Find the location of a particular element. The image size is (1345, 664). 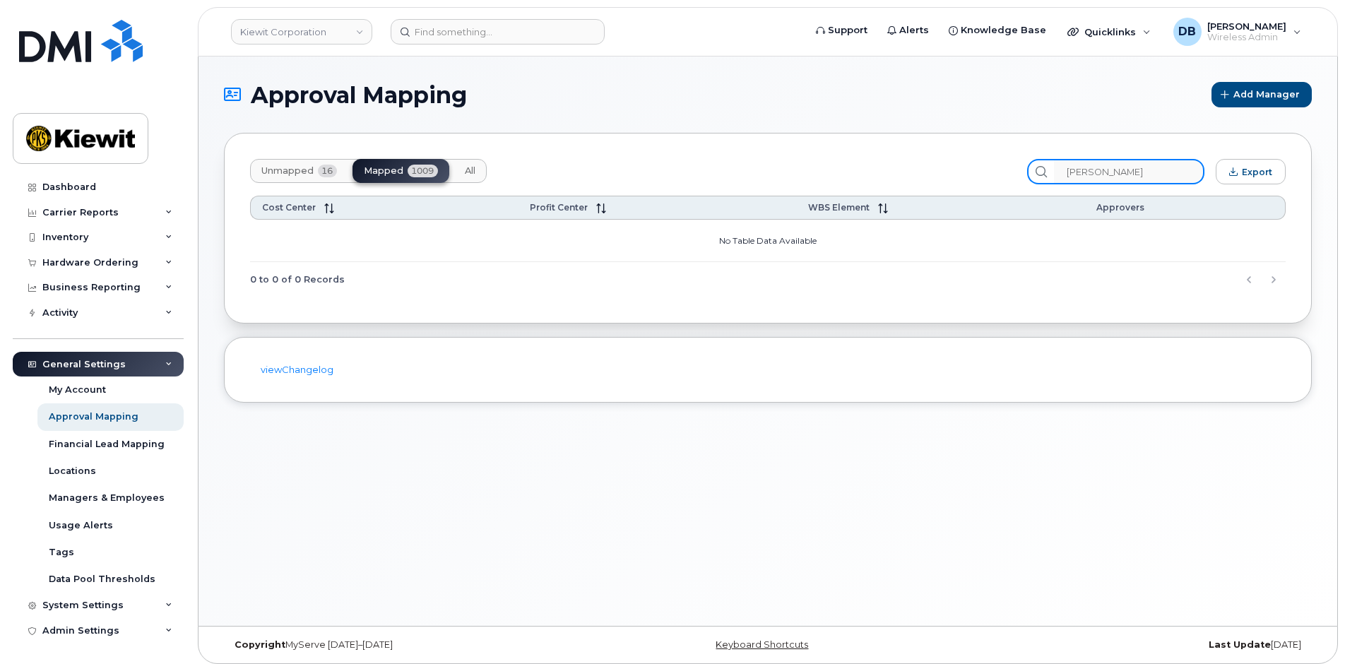

span: Add Manager is located at coordinates (1266, 94).